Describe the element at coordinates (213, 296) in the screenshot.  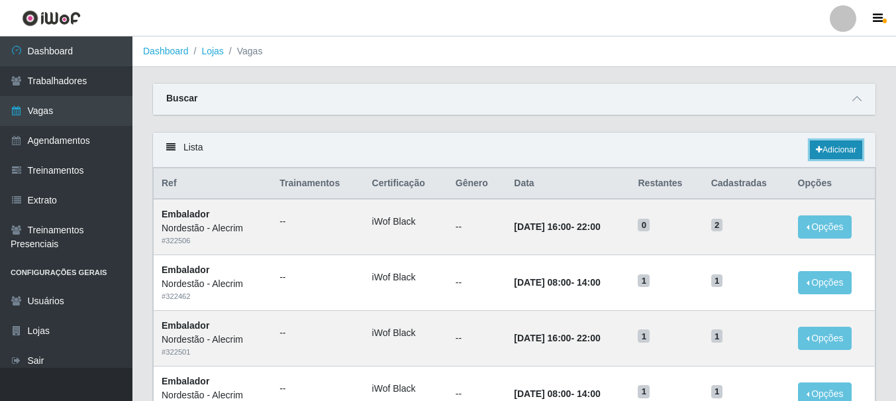
I see `div: # 322462` at that location.